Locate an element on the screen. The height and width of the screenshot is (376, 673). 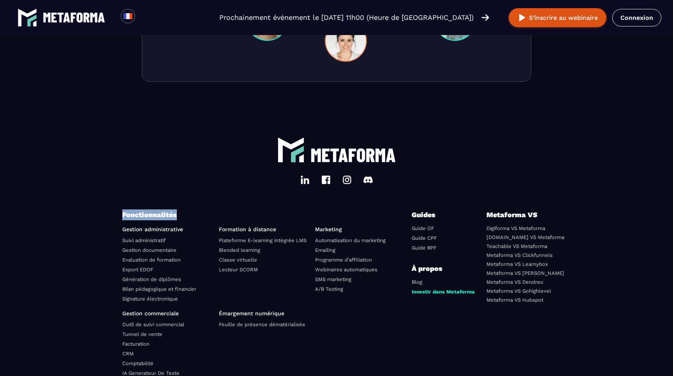
img: discord is located at coordinates (368, 180).